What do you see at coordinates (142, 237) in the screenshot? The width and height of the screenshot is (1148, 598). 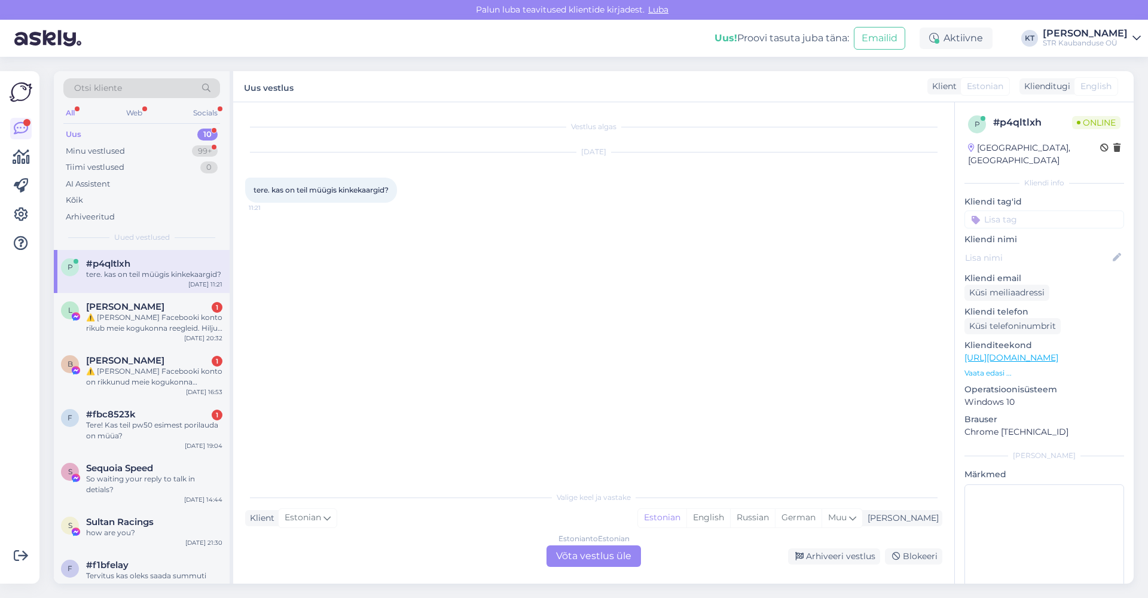 I see `span: Uued vestlused` at bounding box center [142, 237].